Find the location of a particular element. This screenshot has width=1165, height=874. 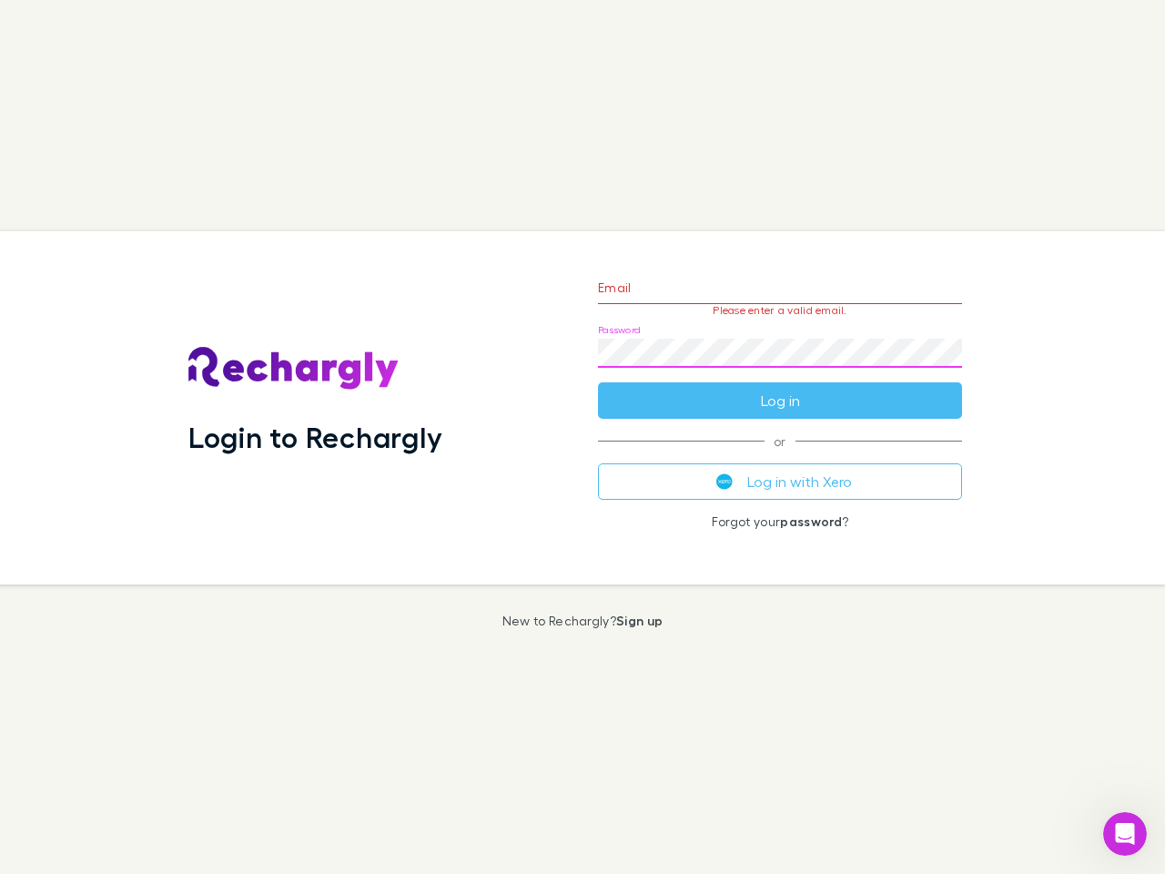

img: Xero's logo is located at coordinates (725, 482).